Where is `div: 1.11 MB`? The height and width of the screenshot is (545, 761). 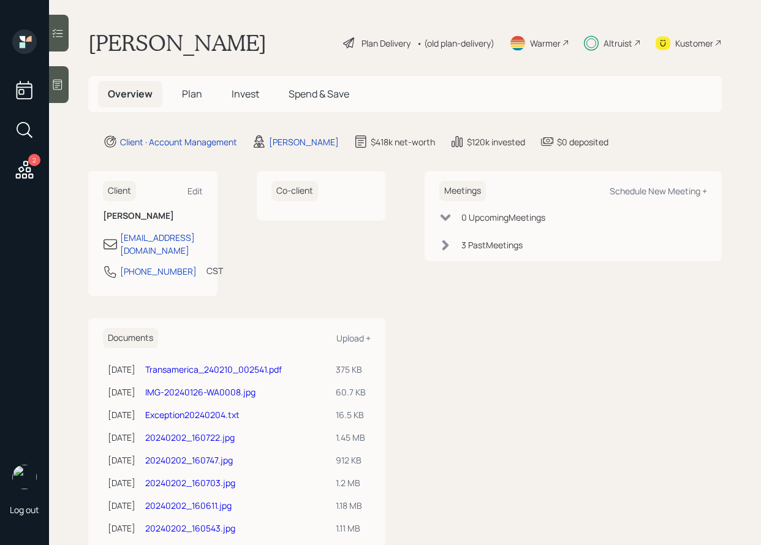
div: 1.11 MB is located at coordinates (350, 528).